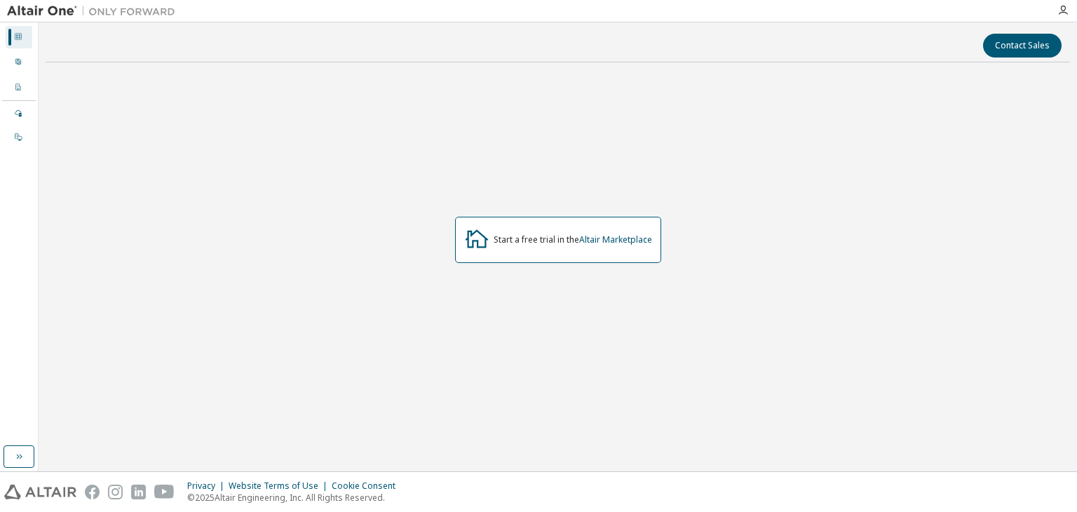 The image size is (1077, 512). I want to click on div: On Prem, so click(19, 137).